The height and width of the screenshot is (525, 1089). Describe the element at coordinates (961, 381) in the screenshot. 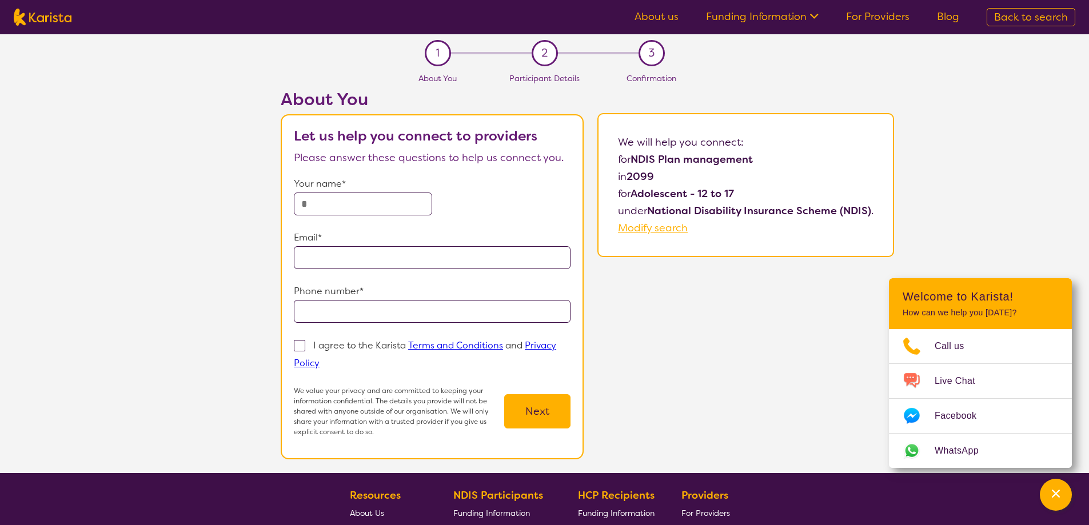

I see `span: Live Chat` at that location.